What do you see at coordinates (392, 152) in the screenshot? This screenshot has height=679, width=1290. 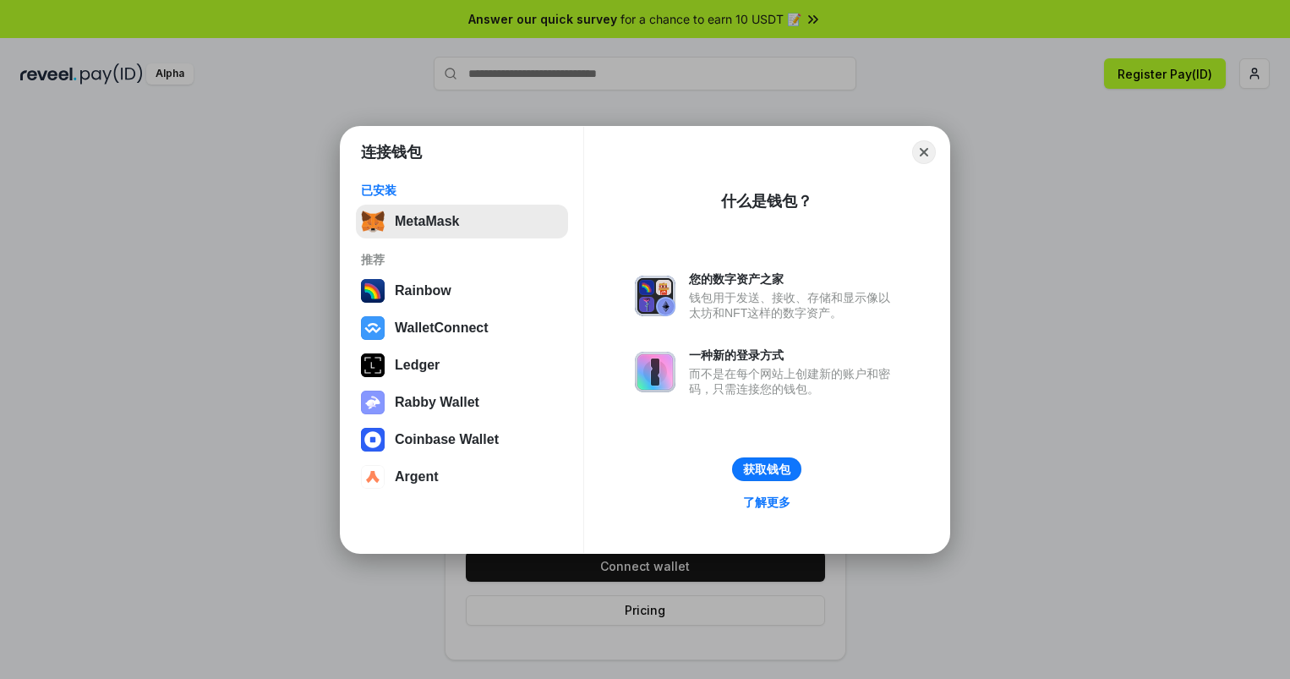 I see `h1: 连接钱包` at bounding box center [392, 152].